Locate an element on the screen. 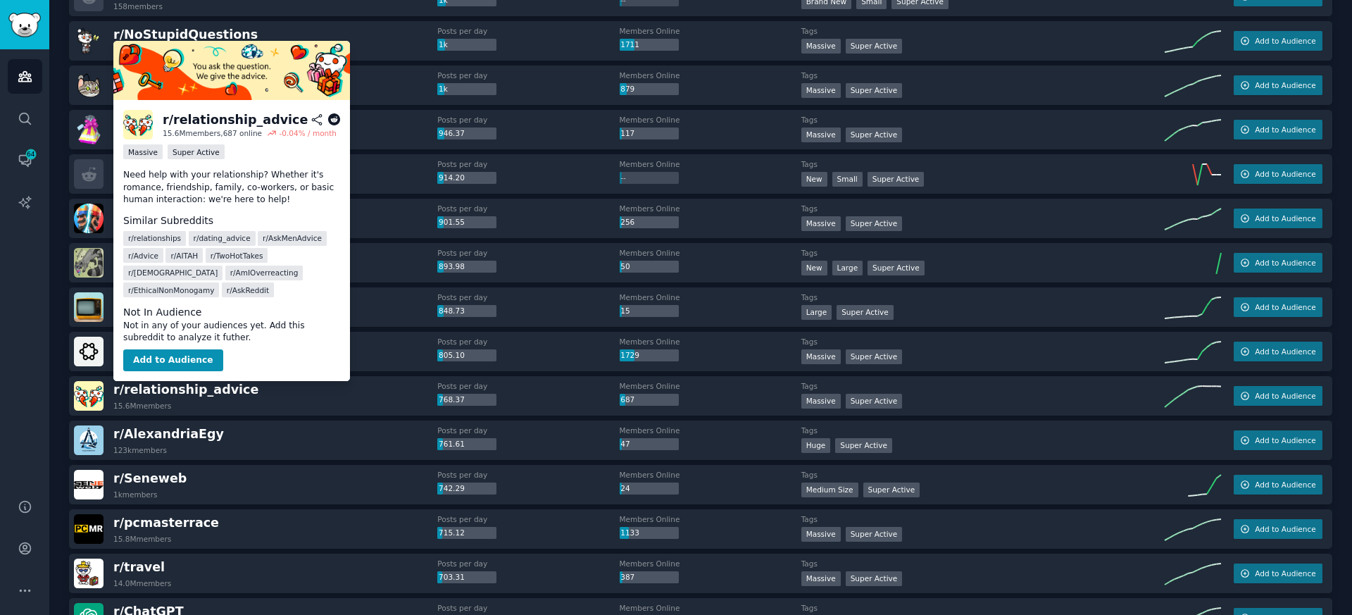  p: Need help with your relationship? Whether it's romance, friendship, family, co-workers, or basic ... is located at coordinates (232, 187).